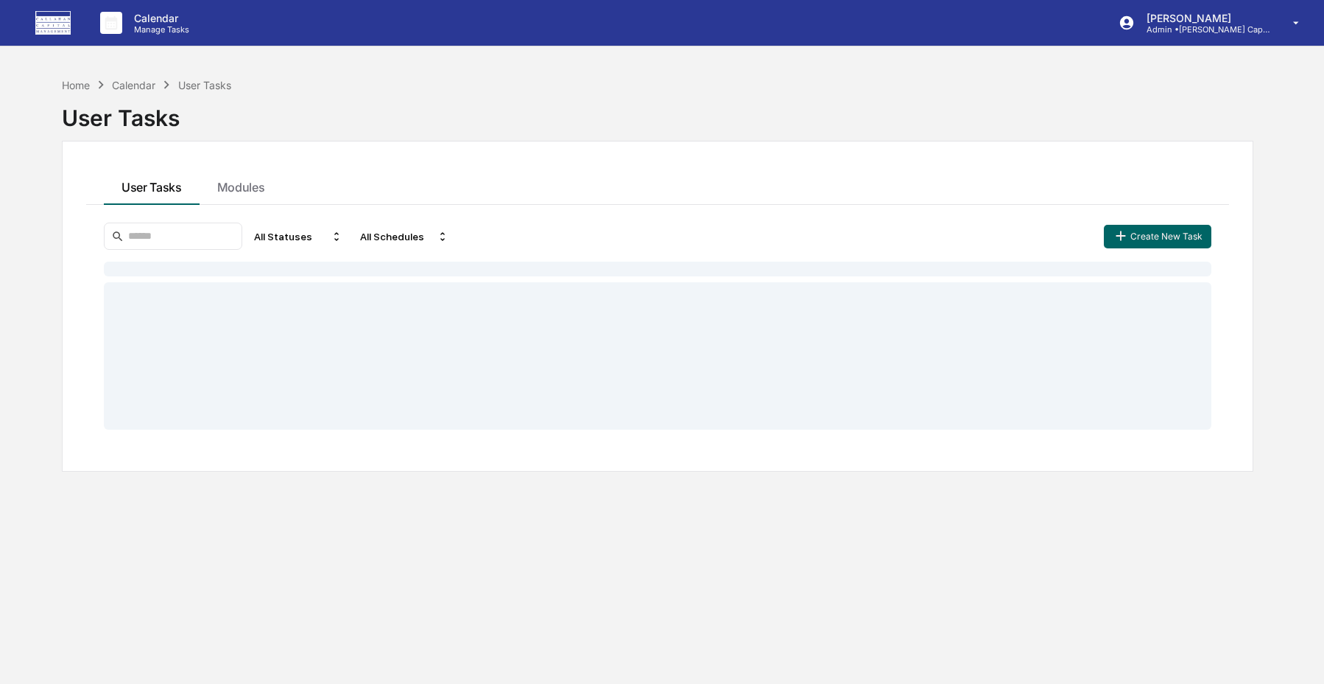 The image size is (1324, 684). What do you see at coordinates (76, 85) in the screenshot?
I see `div: Home` at bounding box center [76, 85].